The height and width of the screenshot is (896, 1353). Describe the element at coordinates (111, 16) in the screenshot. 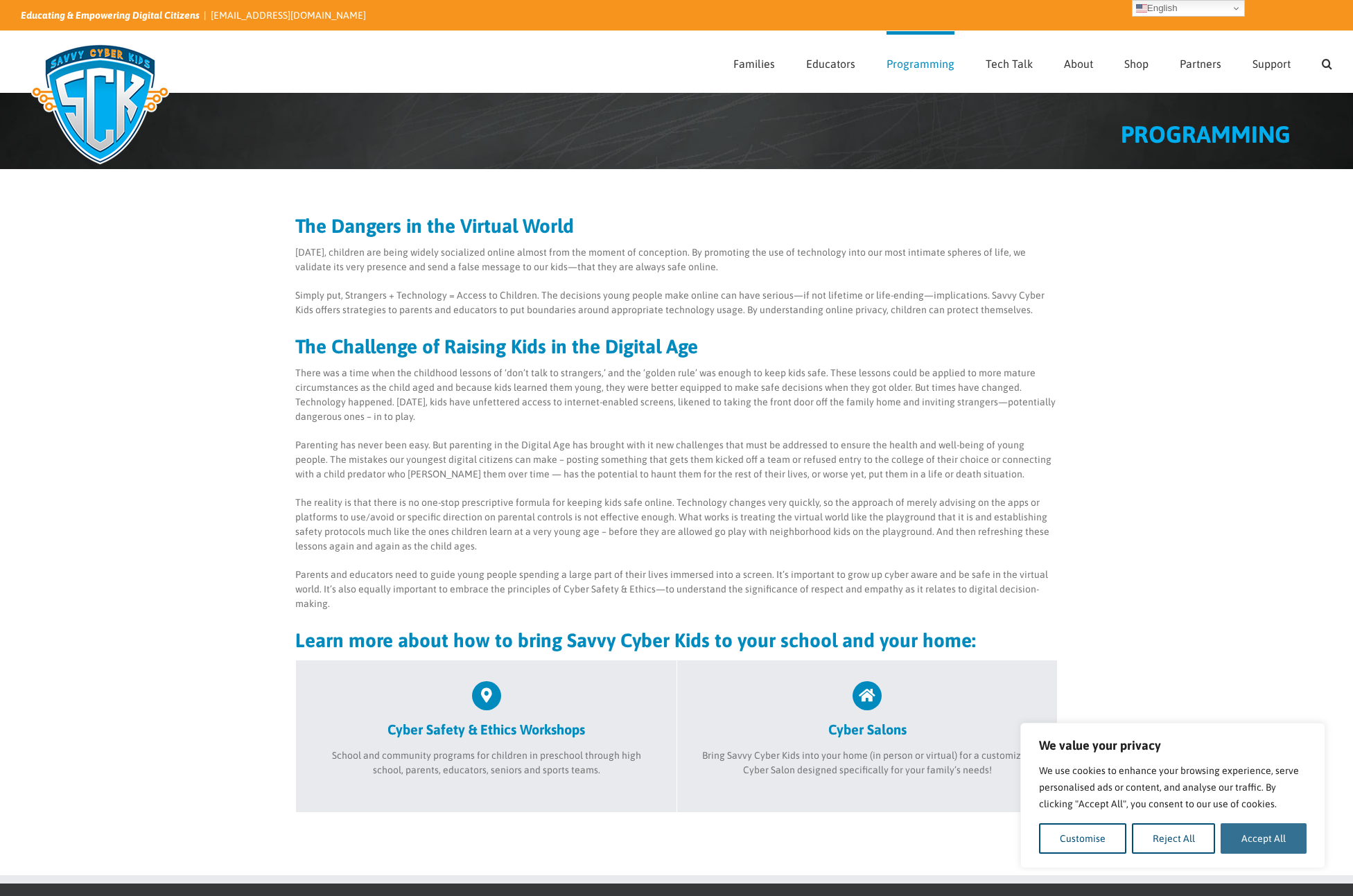

I see `i: Educating & Empowering Digital Citizens` at that location.